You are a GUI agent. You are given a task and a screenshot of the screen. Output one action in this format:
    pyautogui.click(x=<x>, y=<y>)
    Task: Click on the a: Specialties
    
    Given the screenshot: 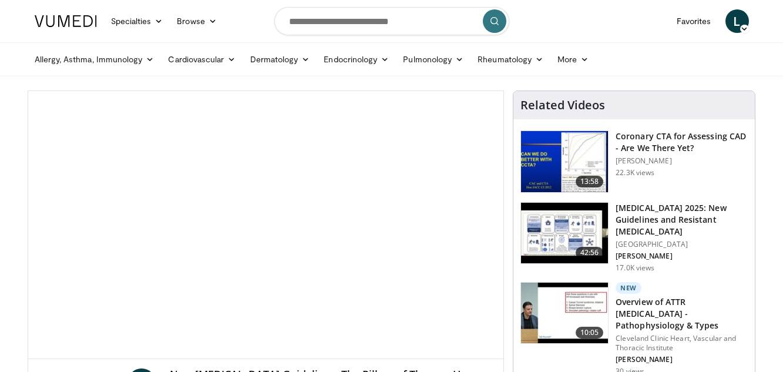 What is the action you would take?
    pyautogui.click(x=137, y=21)
    